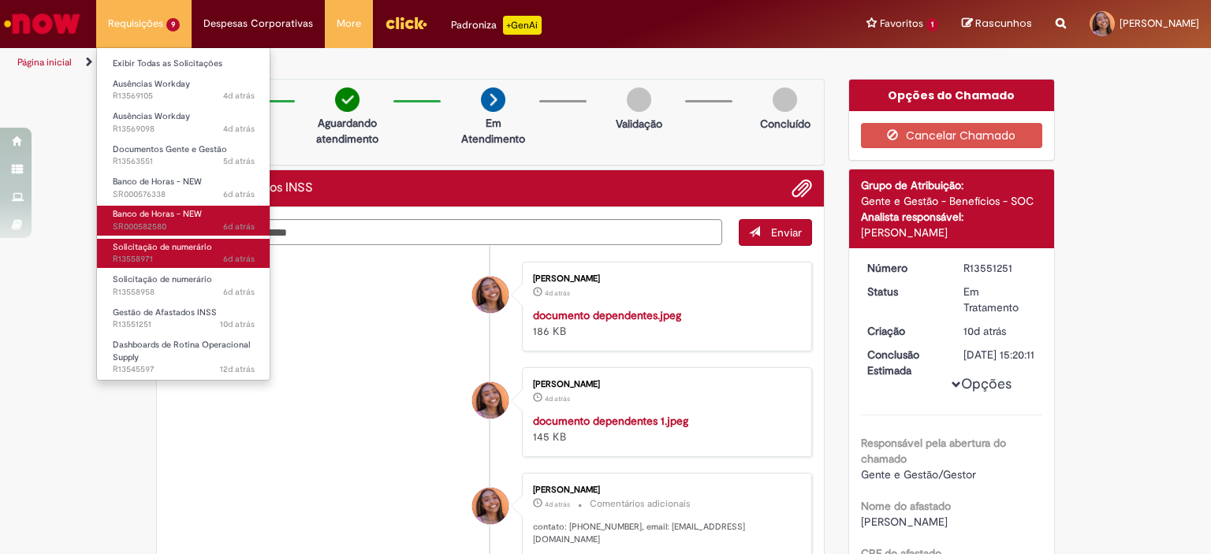 Image resolution: width=1211 pixels, height=554 pixels. I want to click on span: R13545597, so click(184, 370).